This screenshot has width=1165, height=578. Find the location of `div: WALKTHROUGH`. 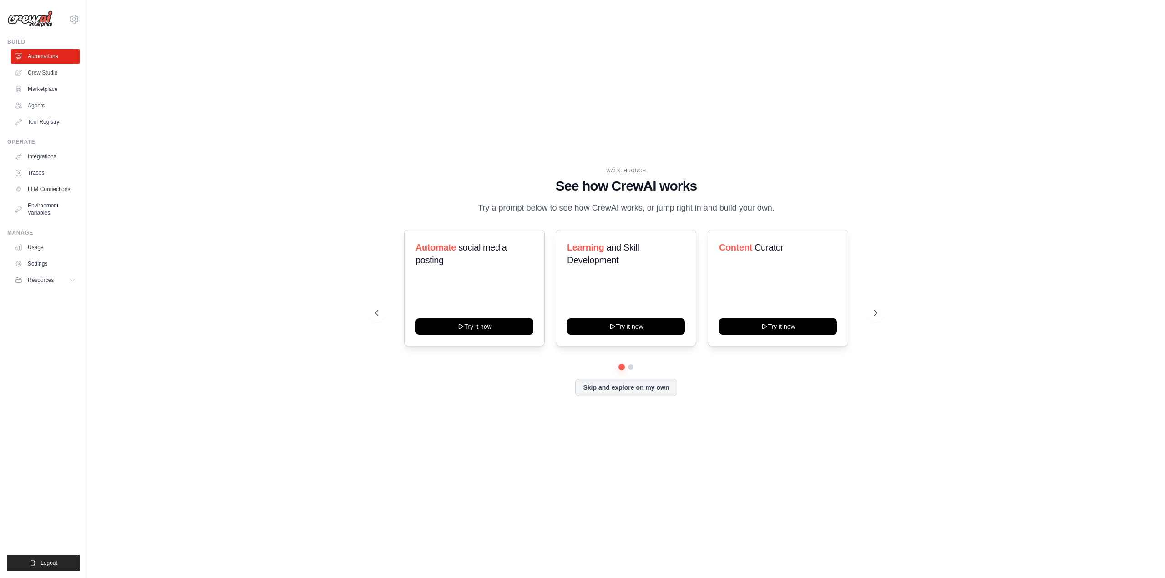

div: WALKTHROUGH is located at coordinates (626, 171).